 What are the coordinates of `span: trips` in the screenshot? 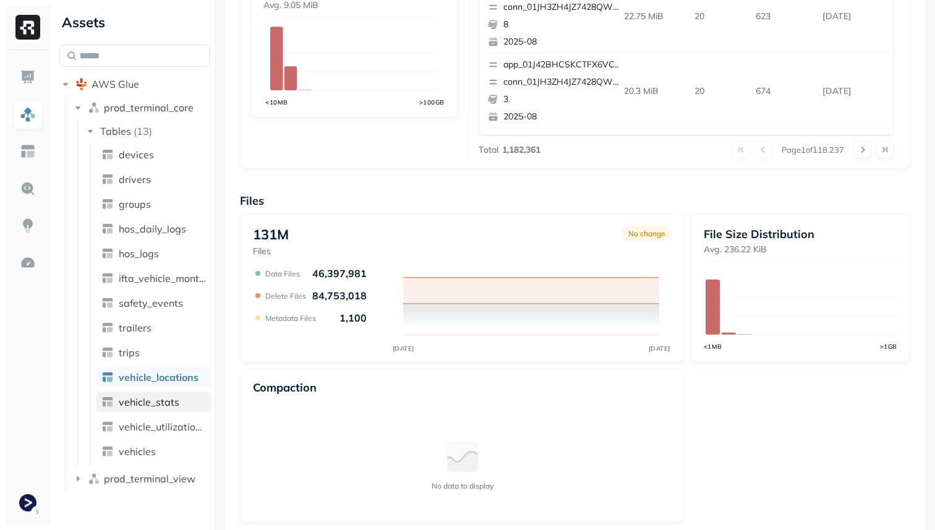 It's located at (129, 352).